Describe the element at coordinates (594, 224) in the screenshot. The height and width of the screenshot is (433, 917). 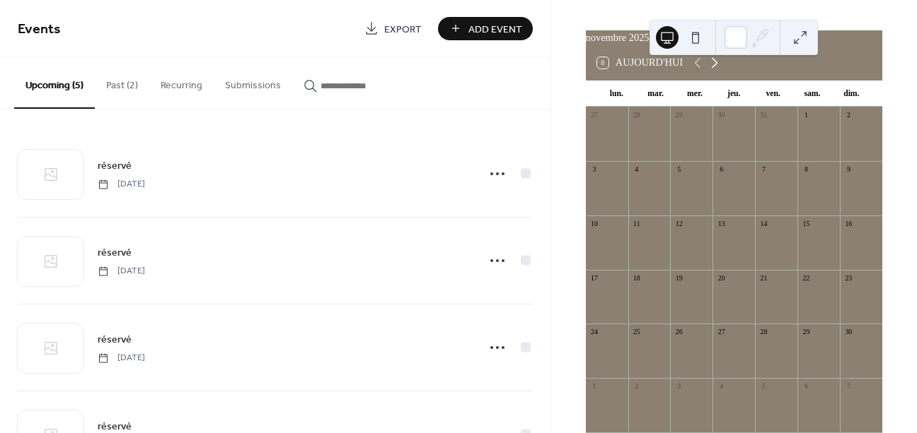
I see `div: 10` at that location.